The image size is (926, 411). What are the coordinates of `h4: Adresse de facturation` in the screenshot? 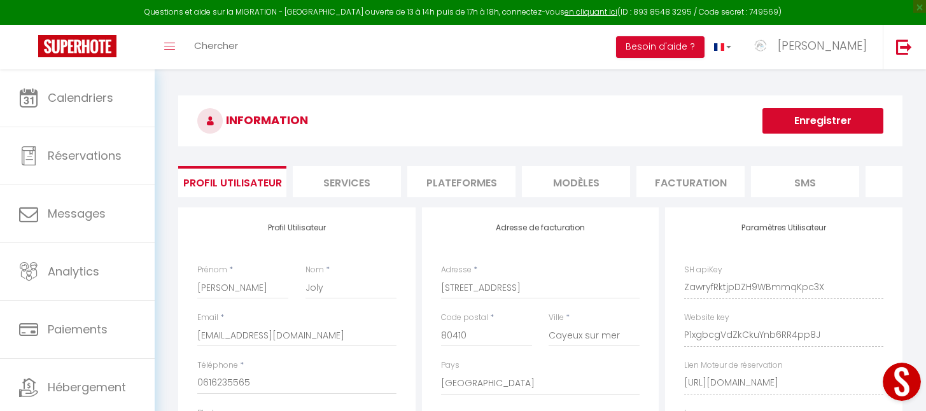 It's located at (540, 228).